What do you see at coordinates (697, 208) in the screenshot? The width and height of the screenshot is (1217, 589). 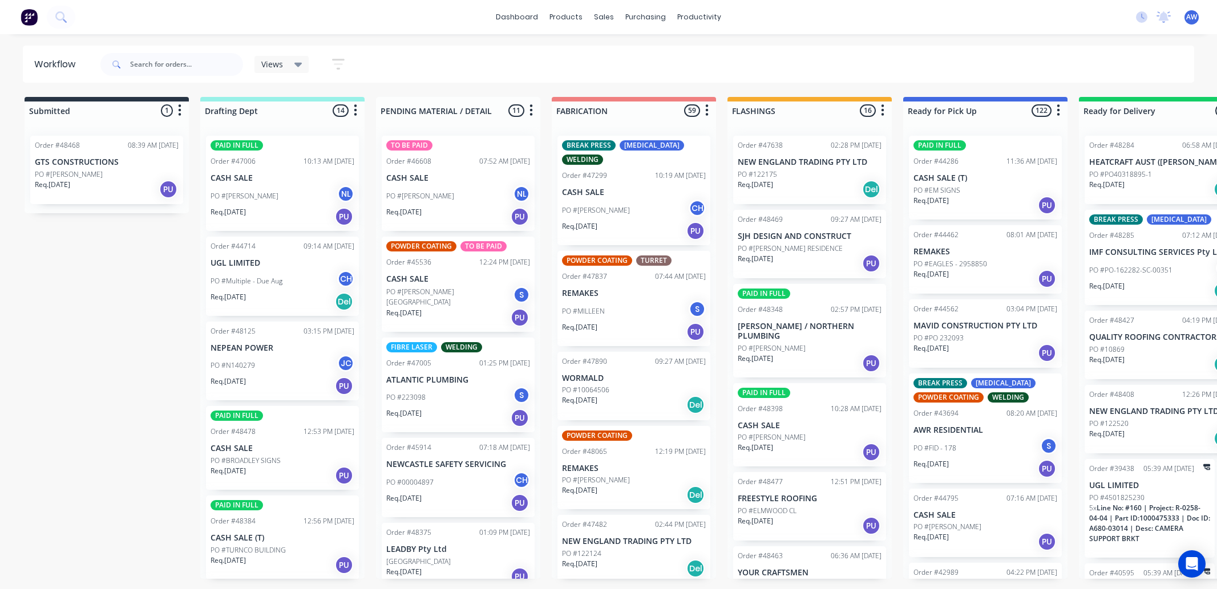 I see `div: CH` at bounding box center [697, 208].